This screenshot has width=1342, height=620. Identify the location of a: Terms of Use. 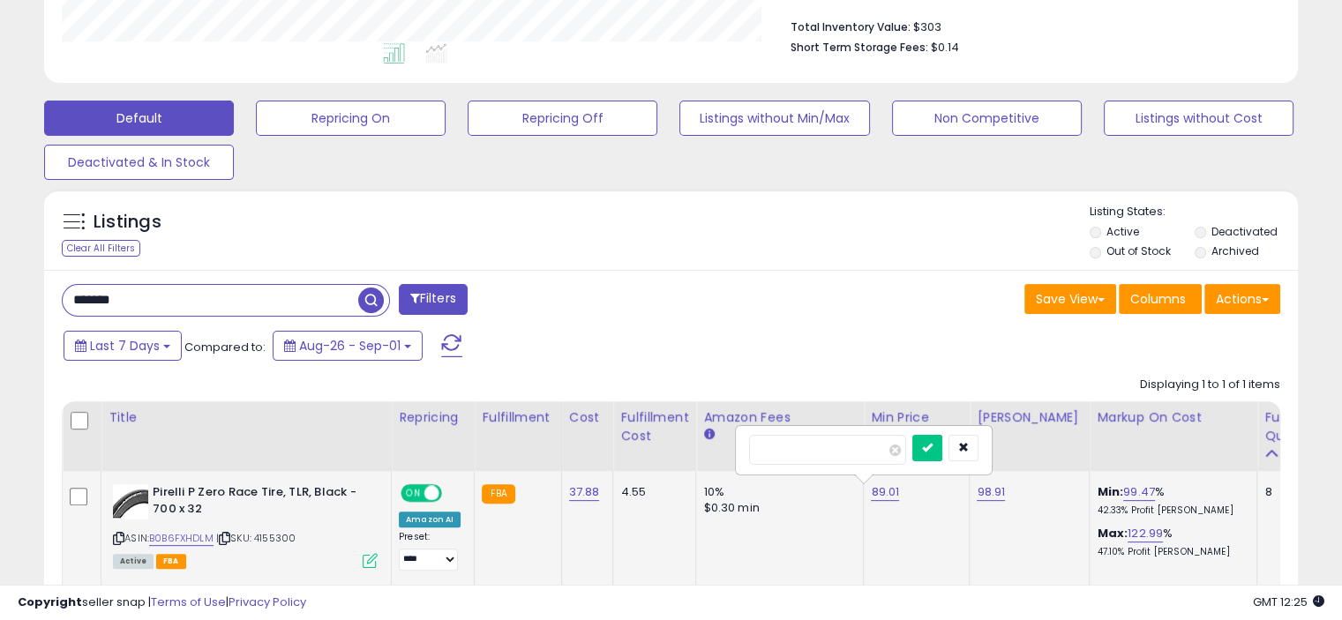
(188, 602).